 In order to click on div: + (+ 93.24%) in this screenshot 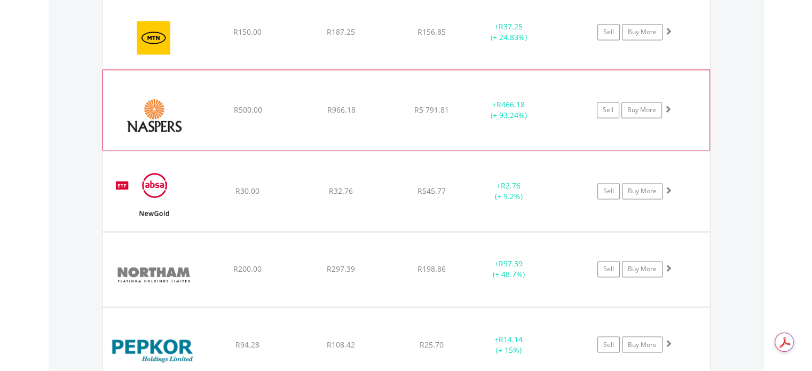, I will do `click(508, 110)`.